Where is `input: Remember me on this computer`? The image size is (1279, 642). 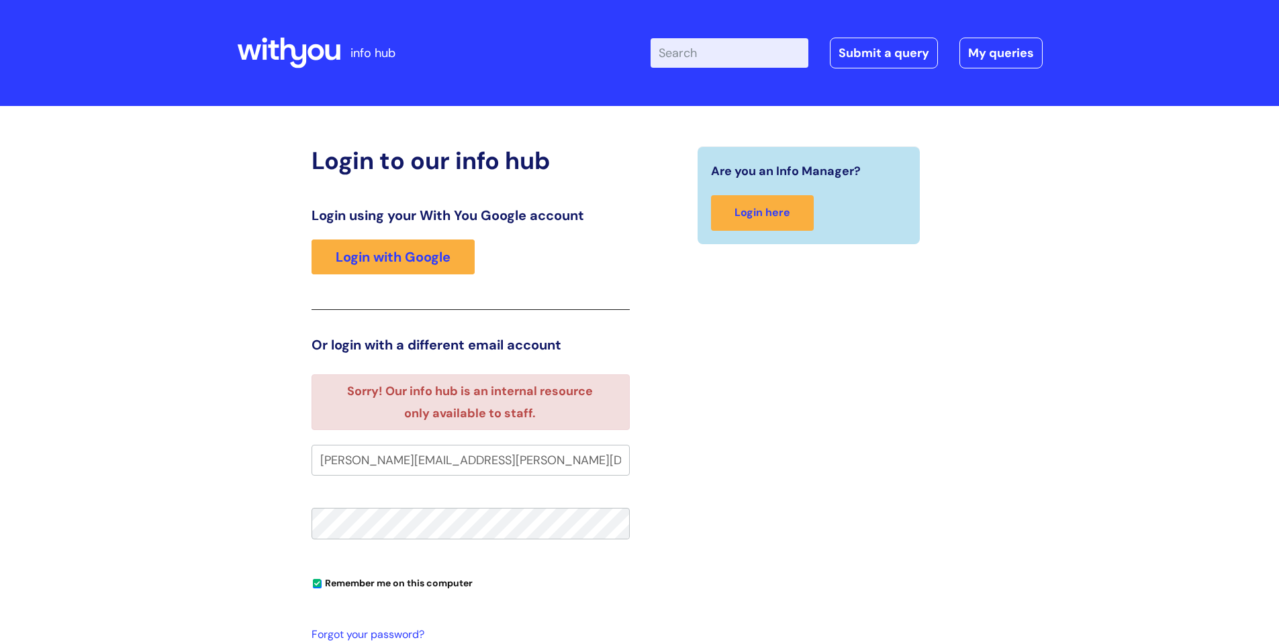
input: Remember me on this computer is located at coordinates (317, 584).